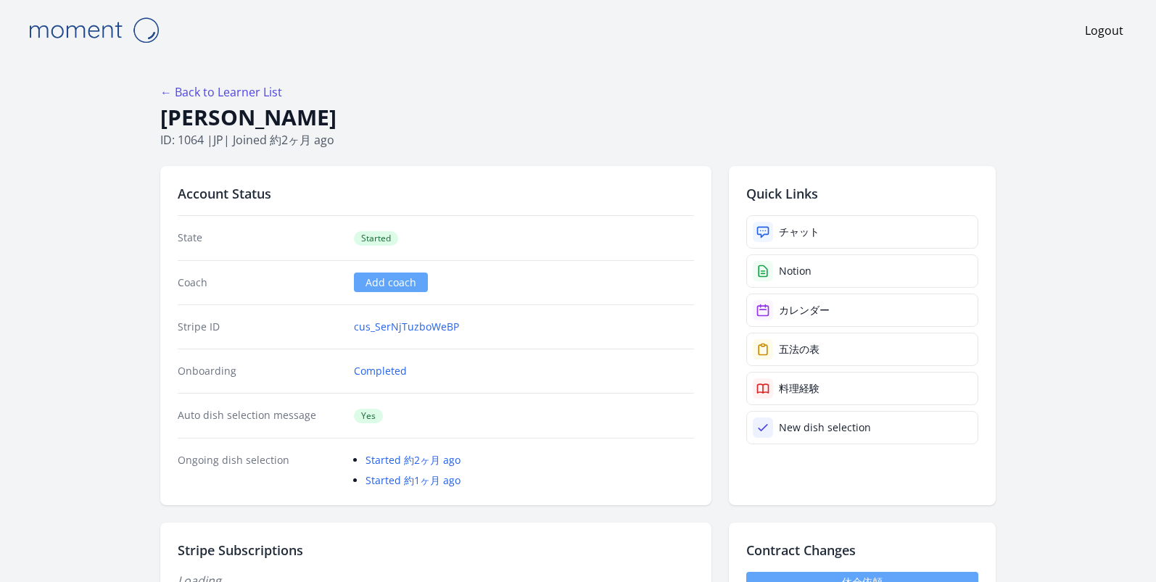  I want to click on h2: Account Status, so click(436, 194).